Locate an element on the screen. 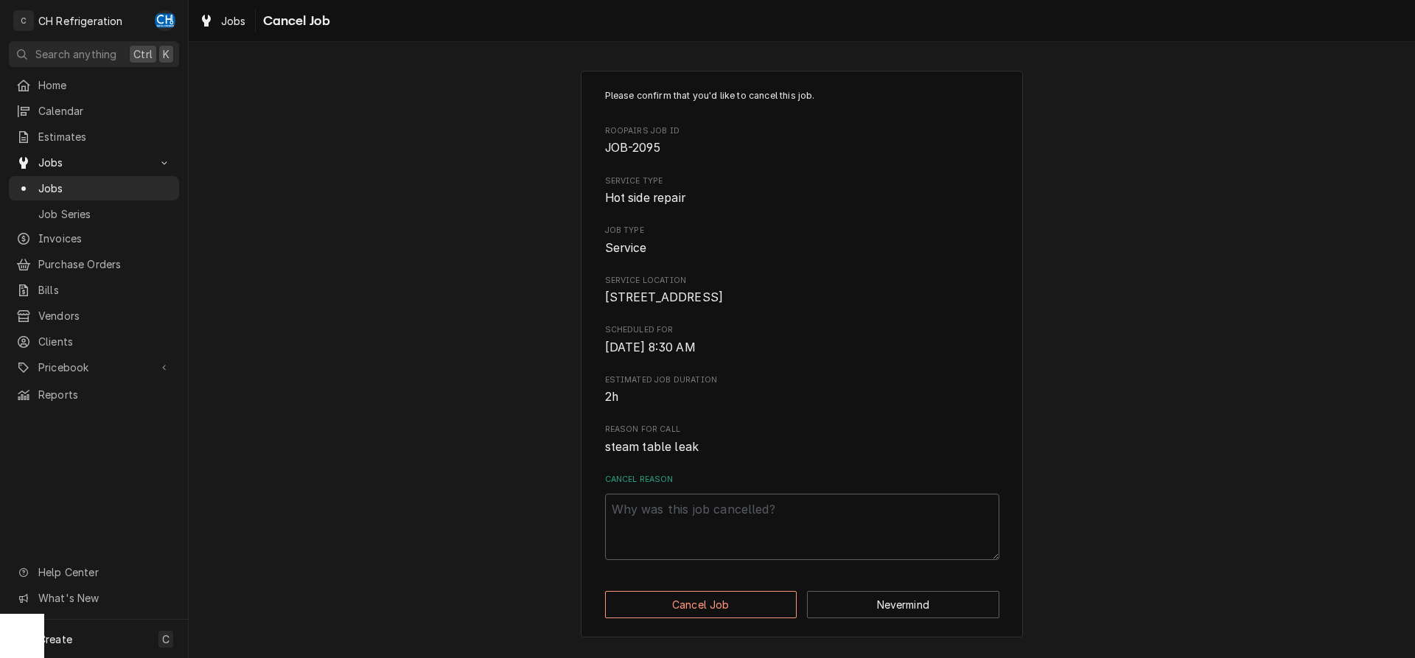 Image resolution: width=1415 pixels, height=658 pixels. span: Pricebook is located at coordinates (94, 367).